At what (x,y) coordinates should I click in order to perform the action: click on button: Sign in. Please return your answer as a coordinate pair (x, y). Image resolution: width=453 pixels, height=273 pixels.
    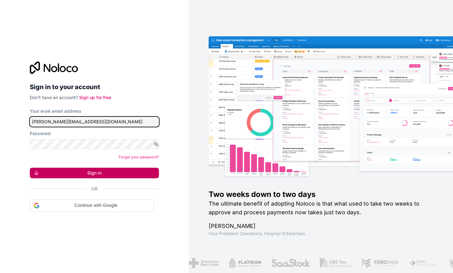
    Looking at the image, I should click on (94, 173).